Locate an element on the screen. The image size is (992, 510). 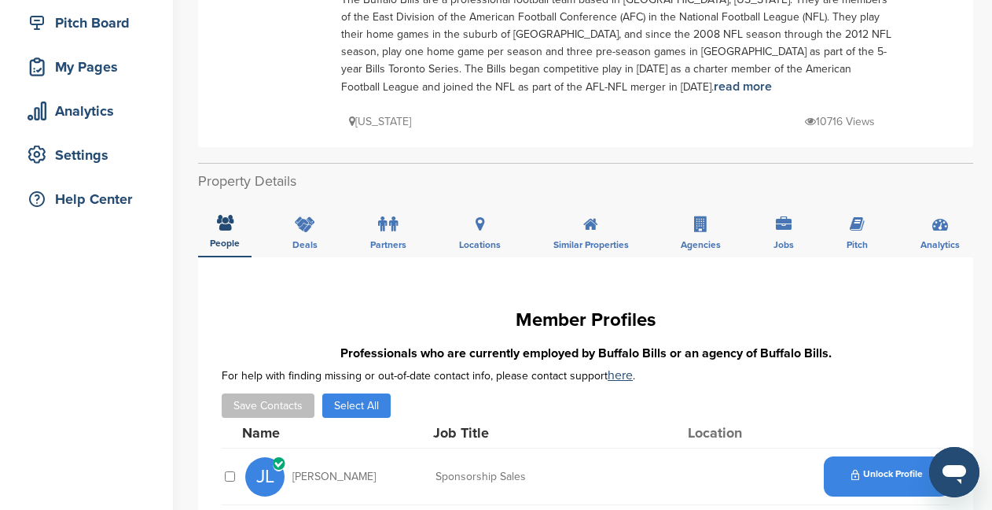
div: Job Title is located at coordinates (551, 432).